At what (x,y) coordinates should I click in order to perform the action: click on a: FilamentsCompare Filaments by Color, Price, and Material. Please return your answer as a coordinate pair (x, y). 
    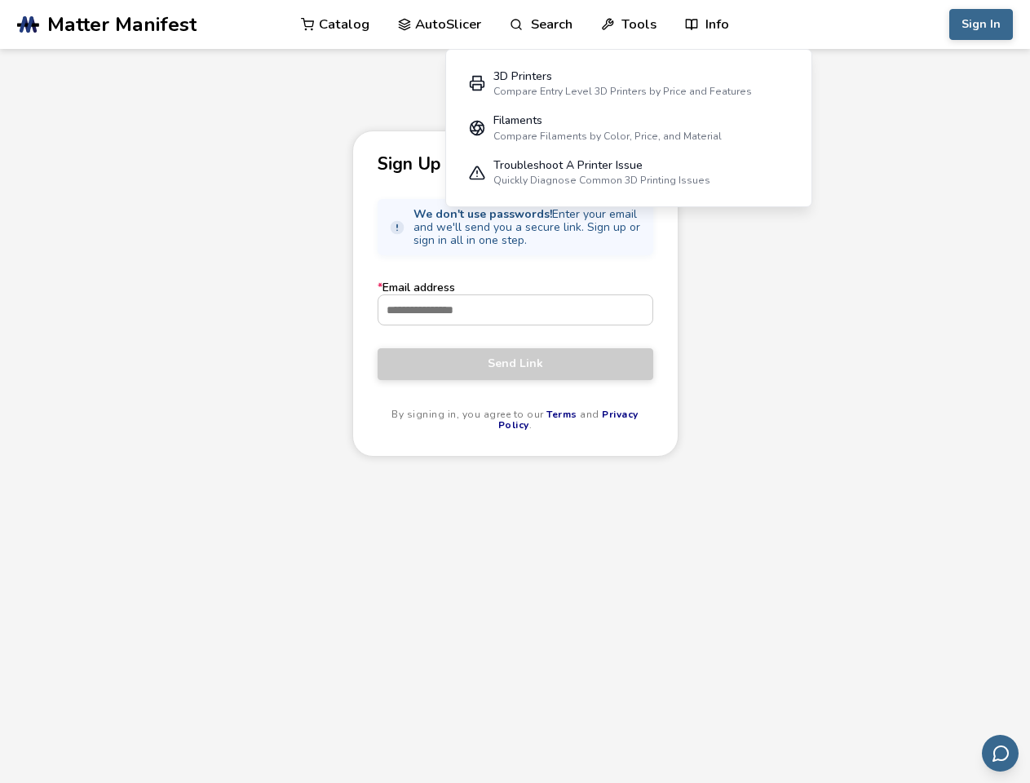
    Looking at the image, I should click on (629, 128).